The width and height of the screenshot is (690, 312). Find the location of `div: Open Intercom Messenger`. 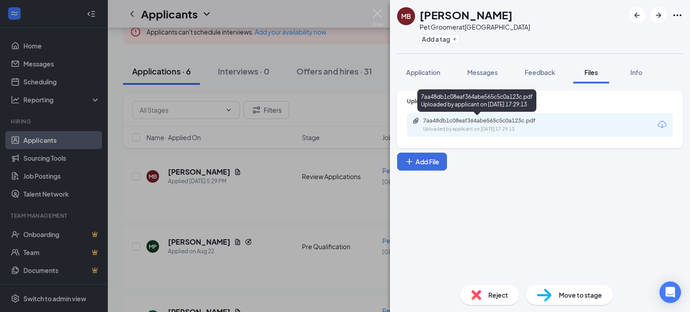

div: Open Intercom Messenger is located at coordinates (671, 293).